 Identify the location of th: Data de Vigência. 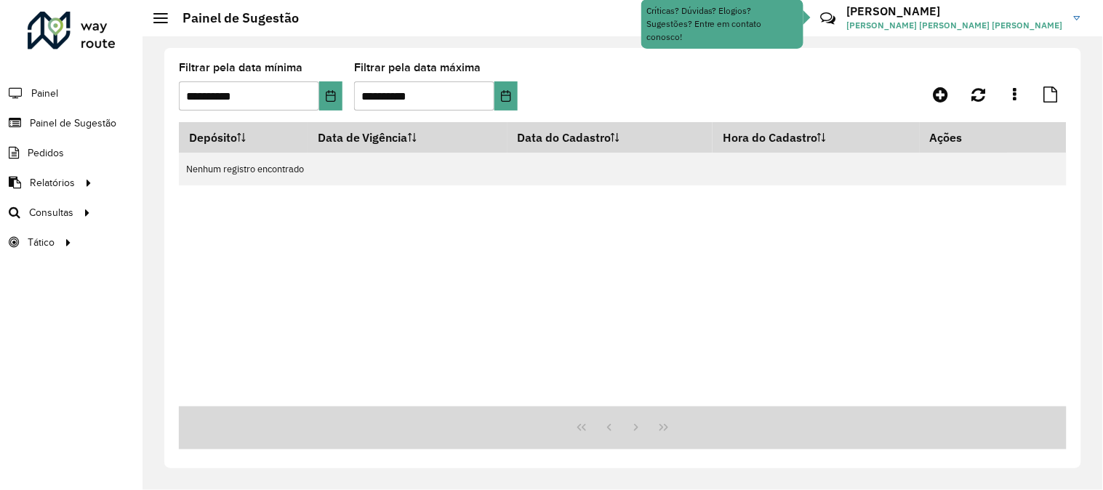
(407, 137).